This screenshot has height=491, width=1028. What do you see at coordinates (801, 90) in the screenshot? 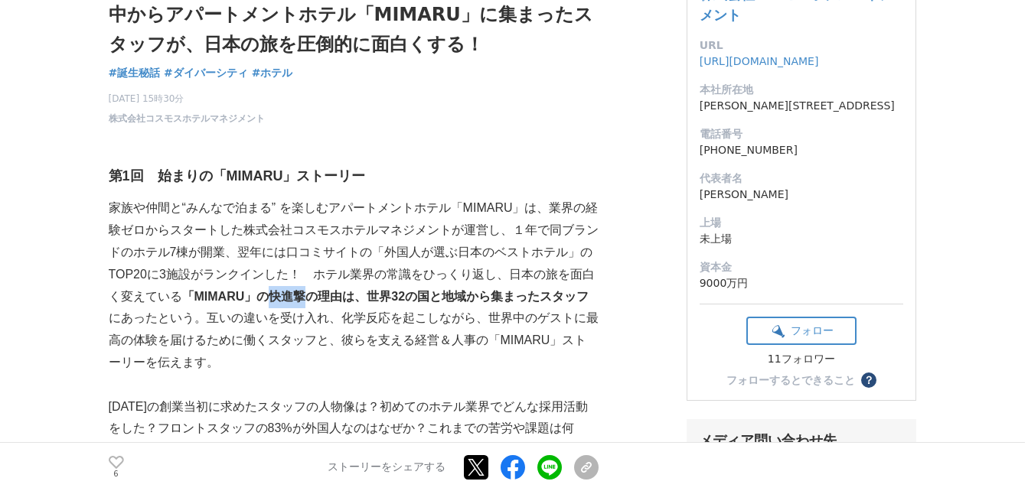
I see `dt: 本社所在地` at bounding box center [801, 90].